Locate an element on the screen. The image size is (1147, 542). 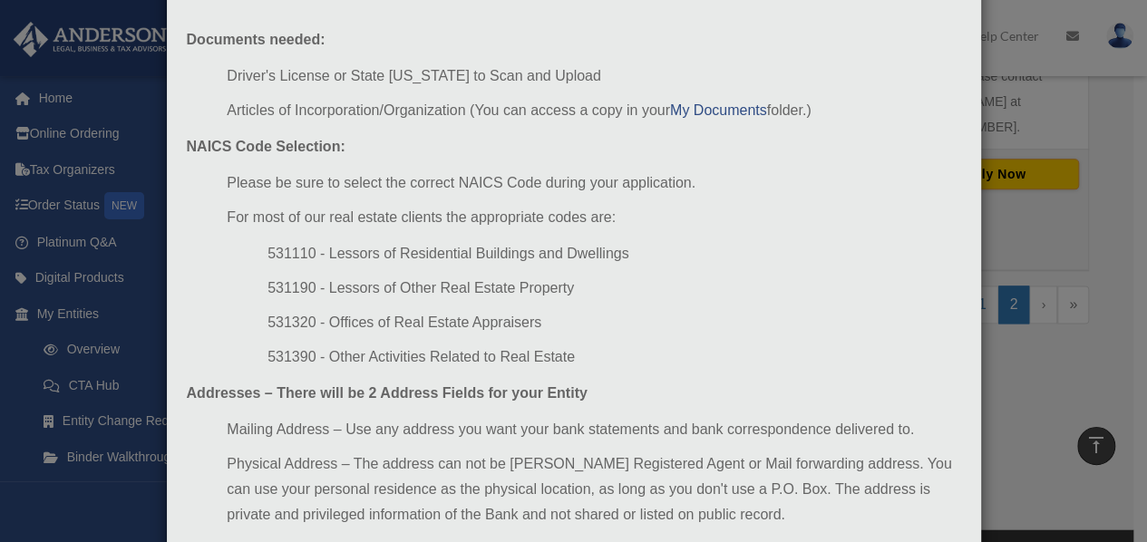
li: Articles of Incorporation/Organization (You can access a copy in your folder.) is located at coordinates (593, 111).